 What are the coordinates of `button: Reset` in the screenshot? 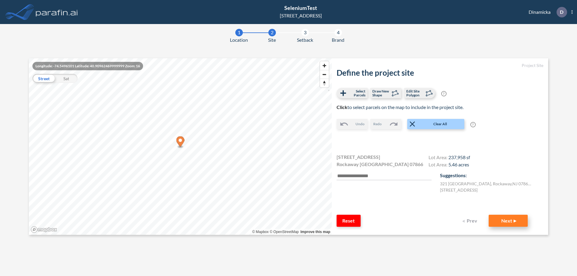 It's located at (349, 221).